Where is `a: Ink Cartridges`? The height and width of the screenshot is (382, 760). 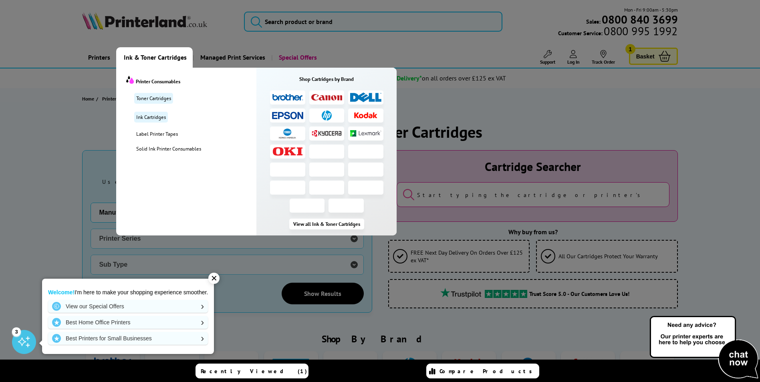
a: Ink Cartridges is located at coordinates (151, 117).